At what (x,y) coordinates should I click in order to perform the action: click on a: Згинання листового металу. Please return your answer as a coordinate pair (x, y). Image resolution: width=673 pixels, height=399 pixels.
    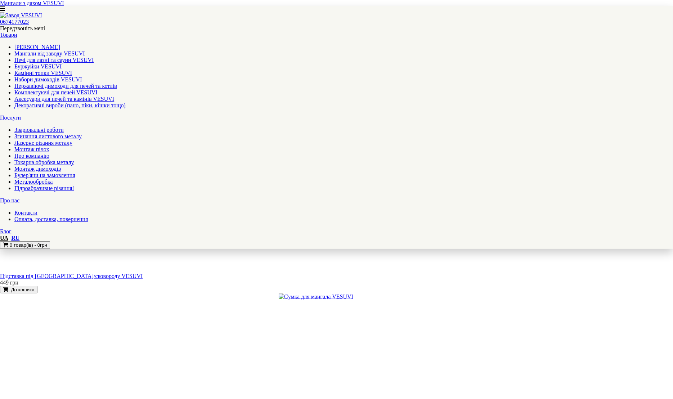
    Looking at the image, I should click on (48, 136).